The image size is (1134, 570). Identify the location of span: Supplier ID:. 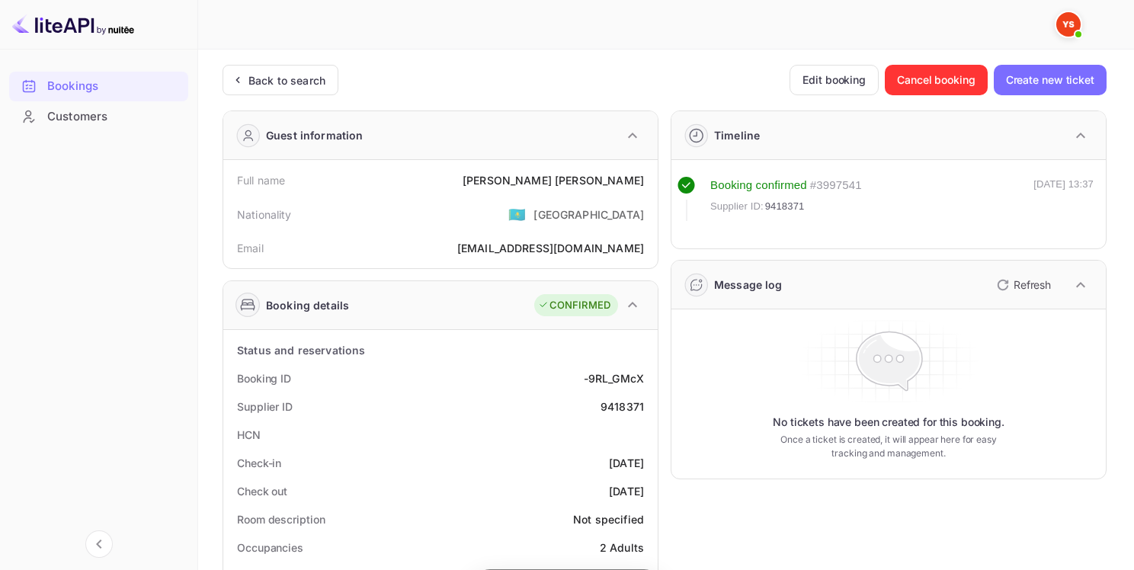
(737, 206).